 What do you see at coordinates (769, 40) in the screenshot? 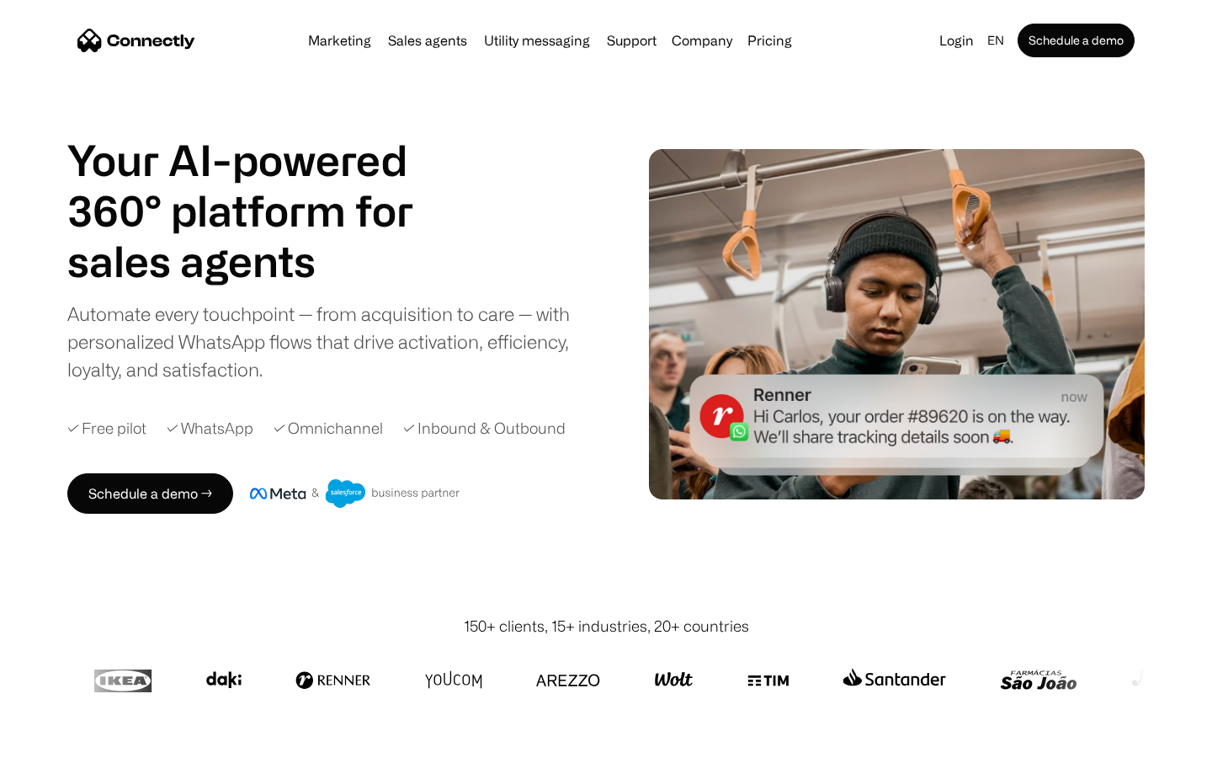
I see `a: Pricing` at bounding box center [769, 40].